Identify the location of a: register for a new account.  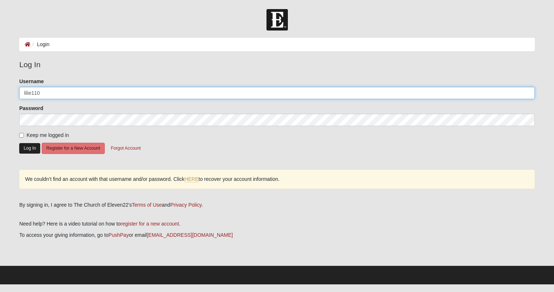
(150, 223).